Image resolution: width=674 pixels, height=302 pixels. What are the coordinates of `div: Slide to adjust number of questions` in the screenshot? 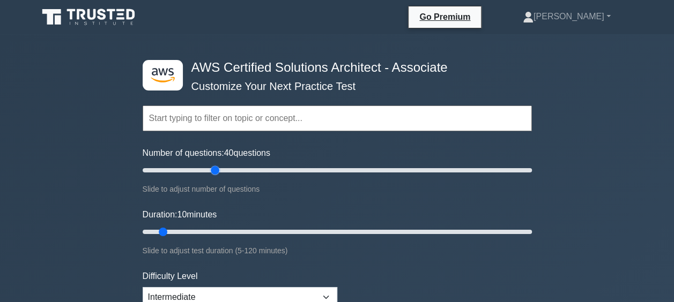 It's located at (337, 189).